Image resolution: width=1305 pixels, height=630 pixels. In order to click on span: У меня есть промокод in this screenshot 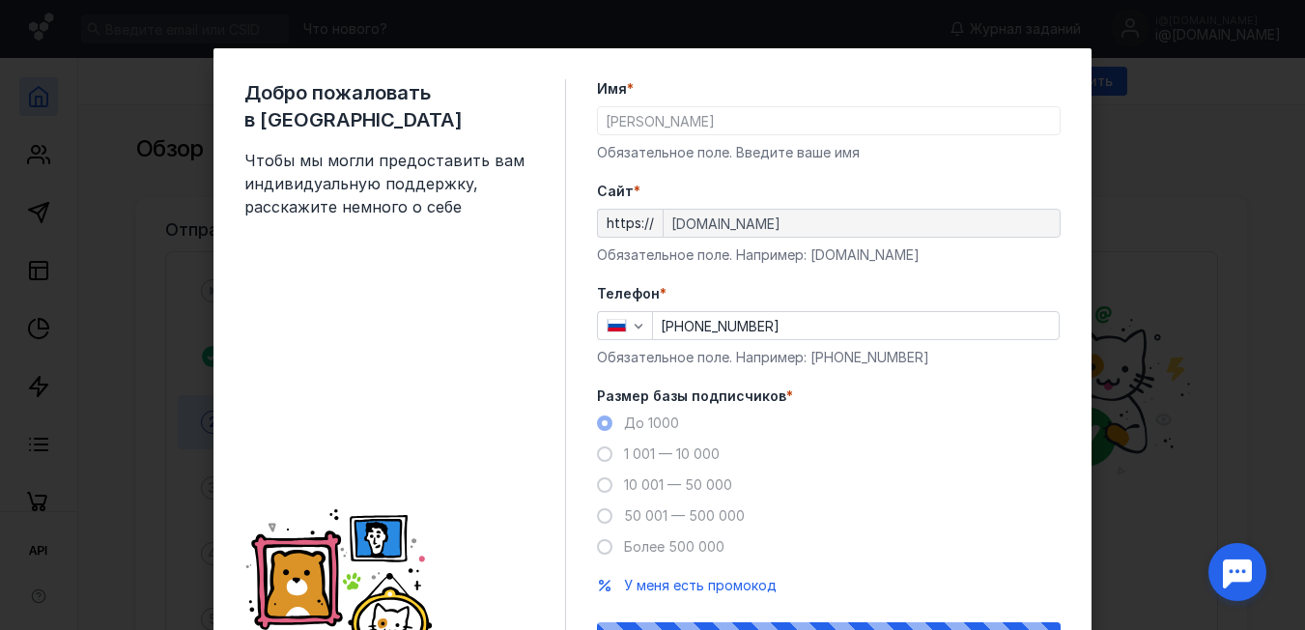, I will do `click(700, 584)`.